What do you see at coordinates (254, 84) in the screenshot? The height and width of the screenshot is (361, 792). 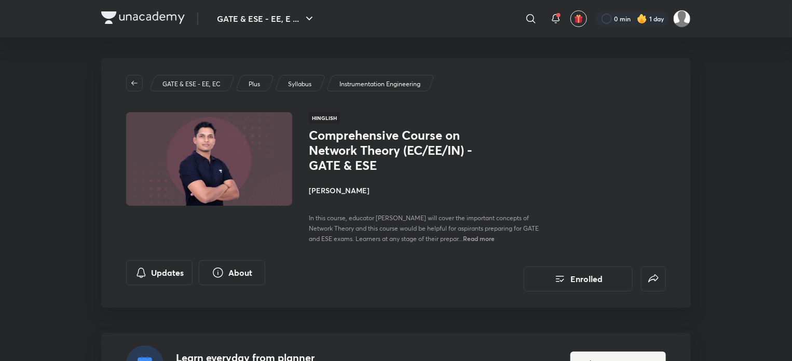 I see `p: Plus` at bounding box center [254, 84].